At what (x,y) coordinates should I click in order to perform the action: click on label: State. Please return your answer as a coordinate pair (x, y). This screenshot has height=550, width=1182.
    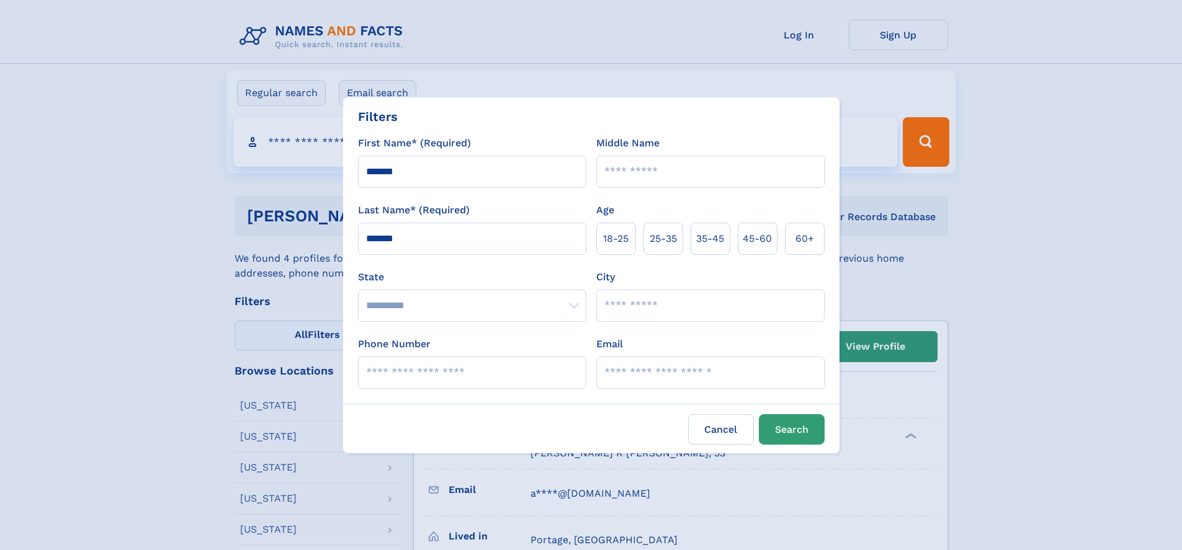
    Looking at the image, I should click on (472, 277).